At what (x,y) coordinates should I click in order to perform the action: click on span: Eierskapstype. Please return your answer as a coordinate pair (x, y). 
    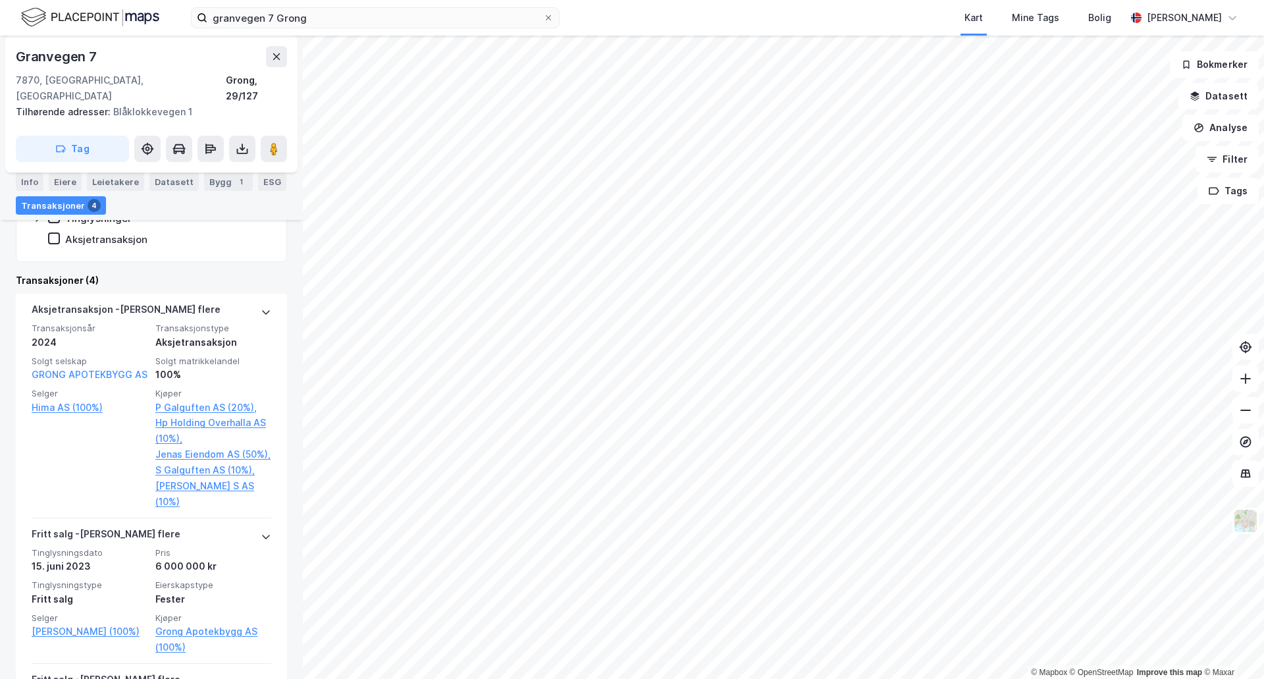
    Looking at the image, I should click on (213, 585).